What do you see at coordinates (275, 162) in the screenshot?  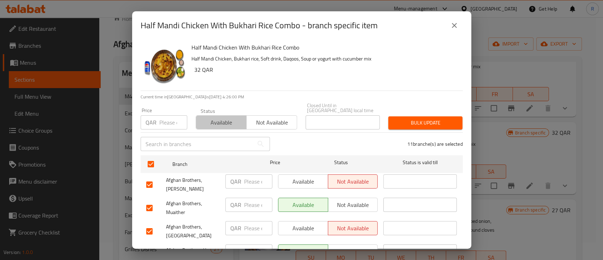 I see `span: Price` at bounding box center [275, 162].